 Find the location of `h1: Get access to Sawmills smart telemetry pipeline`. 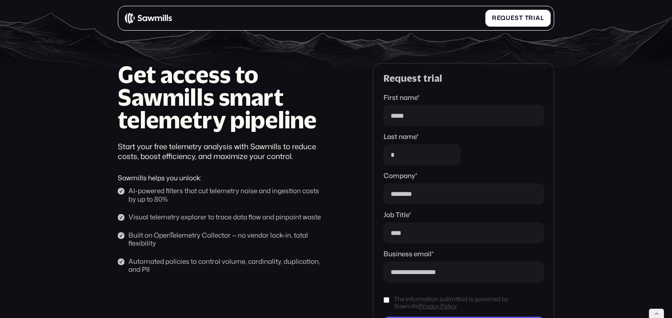

h1: Get access to Sawmills smart telemetry pipeline is located at coordinates (222, 97).